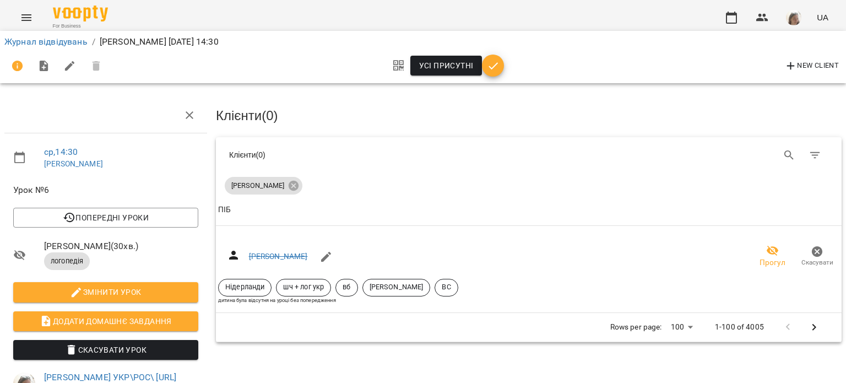  I want to click on span: Прогул, so click(772, 263).